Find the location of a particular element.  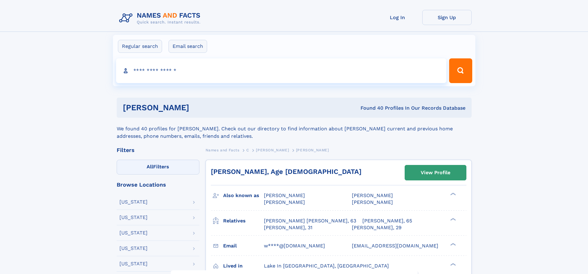

div: View Profile is located at coordinates (435, 172).